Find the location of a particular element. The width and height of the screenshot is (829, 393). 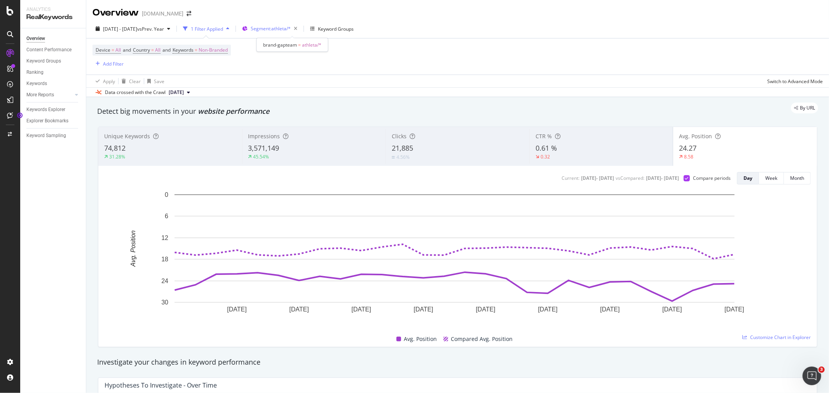

div: Analytics is located at coordinates (53, 9).